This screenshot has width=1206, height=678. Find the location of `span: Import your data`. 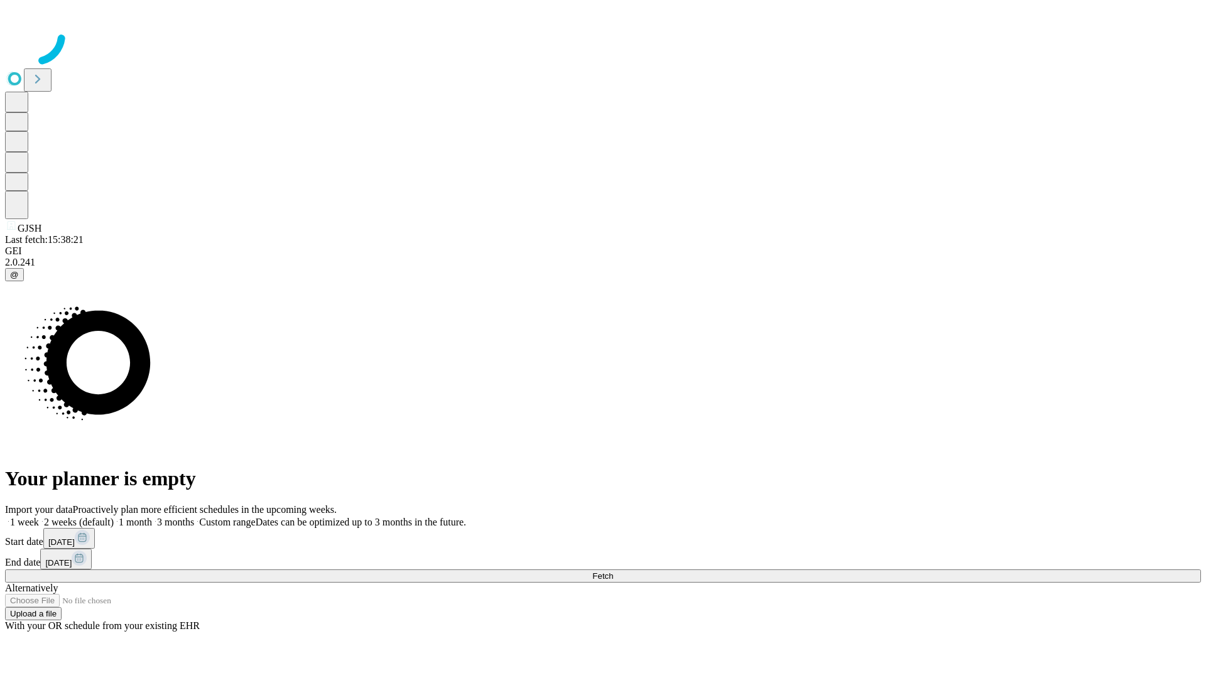

span: Import your data is located at coordinates (39, 509).